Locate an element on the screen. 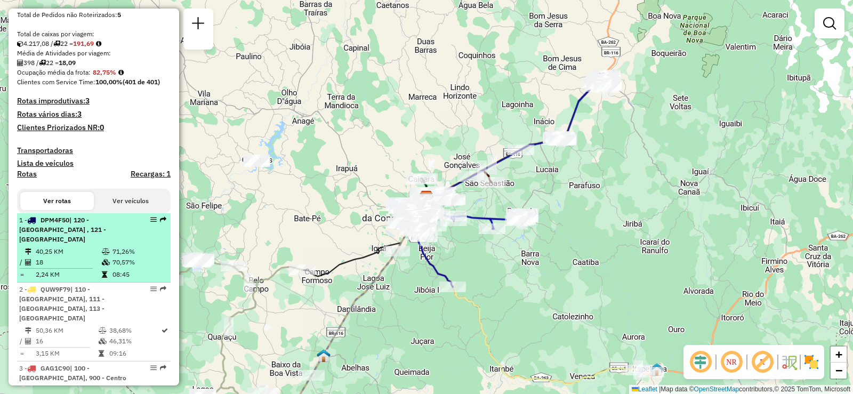  i: Cubagem total roteirizado is located at coordinates (20, 44).